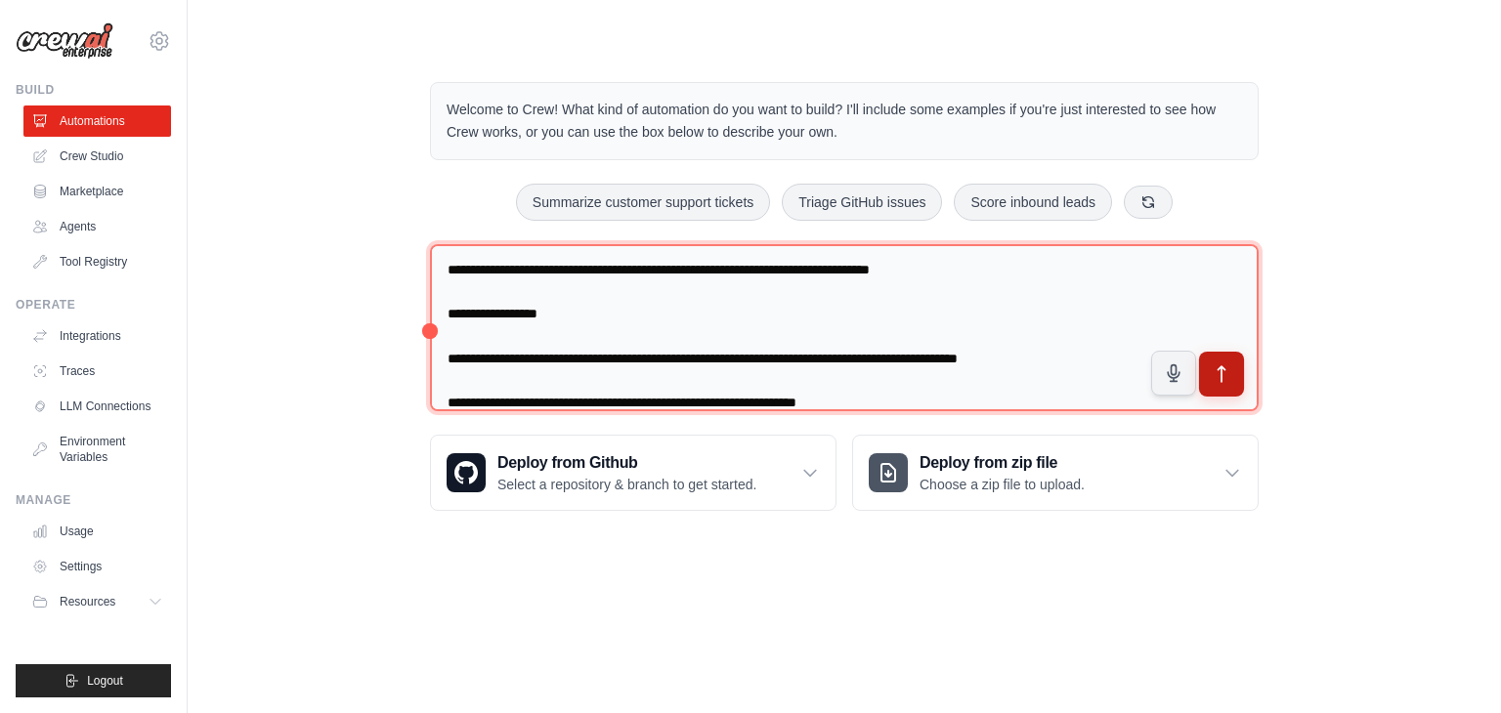  Describe the element at coordinates (1002, 485) in the screenshot. I see `p: Choose a zip file to upload.` at that location.